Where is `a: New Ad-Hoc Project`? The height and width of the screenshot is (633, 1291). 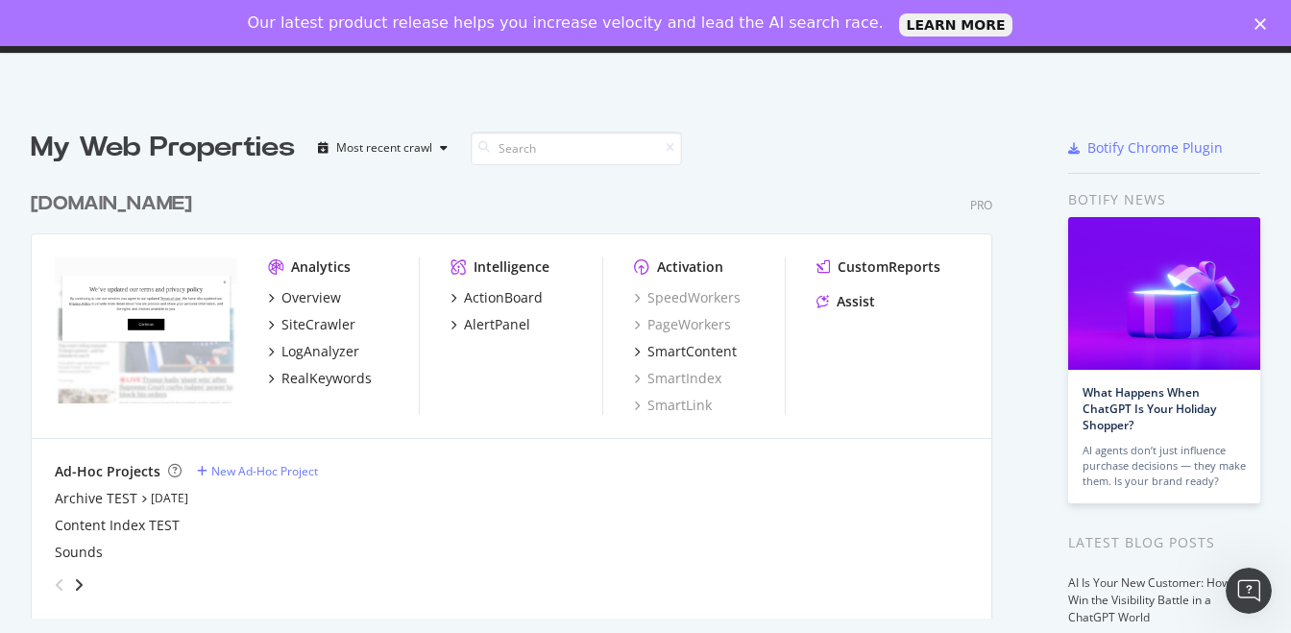
a: New Ad-Hoc Project is located at coordinates (257, 471).